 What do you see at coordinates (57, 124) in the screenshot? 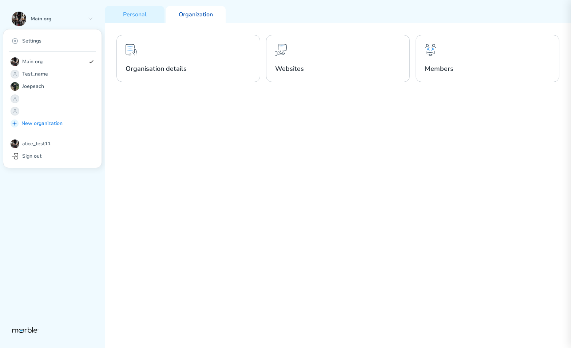
I see `p: New organization` at bounding box center [57, 124].